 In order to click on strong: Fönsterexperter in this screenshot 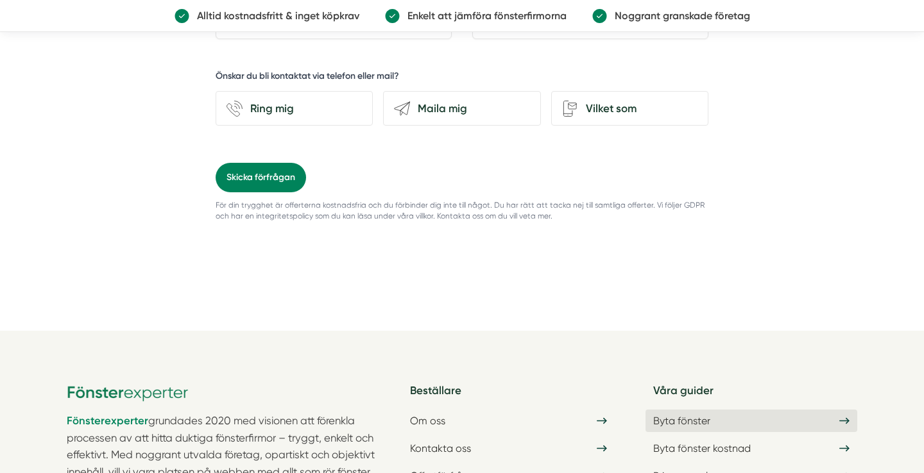, I will do `click(107, 421)`.